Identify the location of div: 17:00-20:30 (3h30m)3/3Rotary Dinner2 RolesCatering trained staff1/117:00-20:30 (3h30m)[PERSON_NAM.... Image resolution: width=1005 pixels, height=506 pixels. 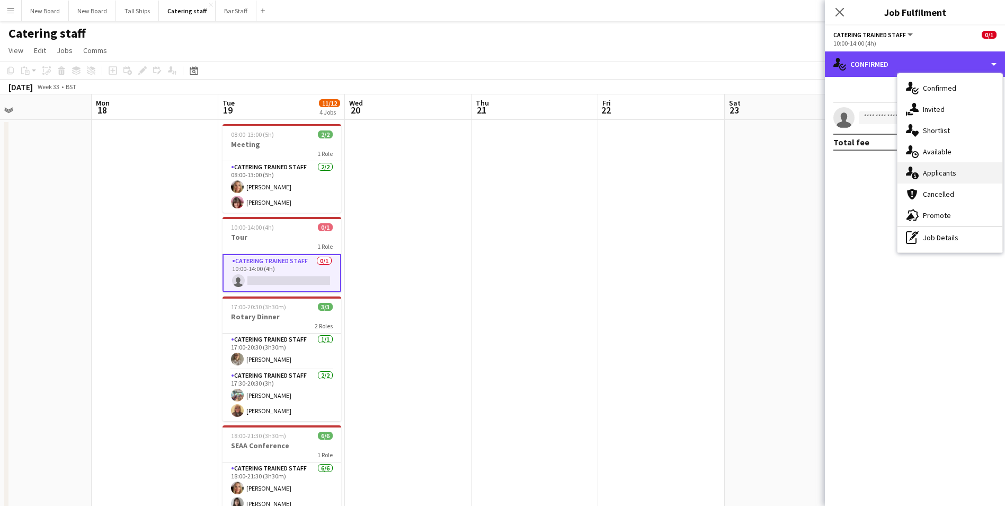
(282, 358).